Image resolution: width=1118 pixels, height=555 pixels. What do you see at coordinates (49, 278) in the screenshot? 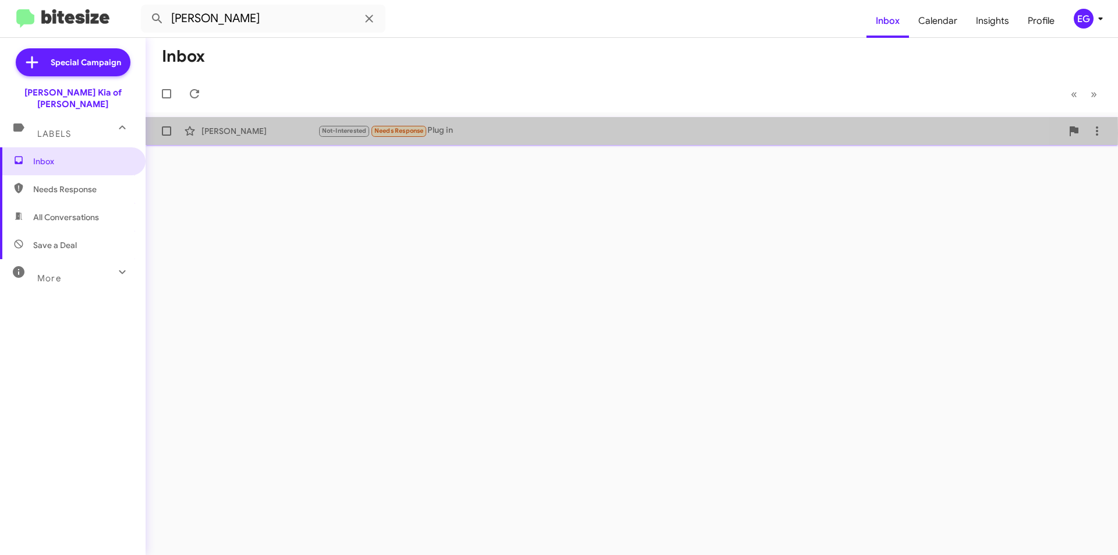
I see `span: More` at bounding box center [49, 278].